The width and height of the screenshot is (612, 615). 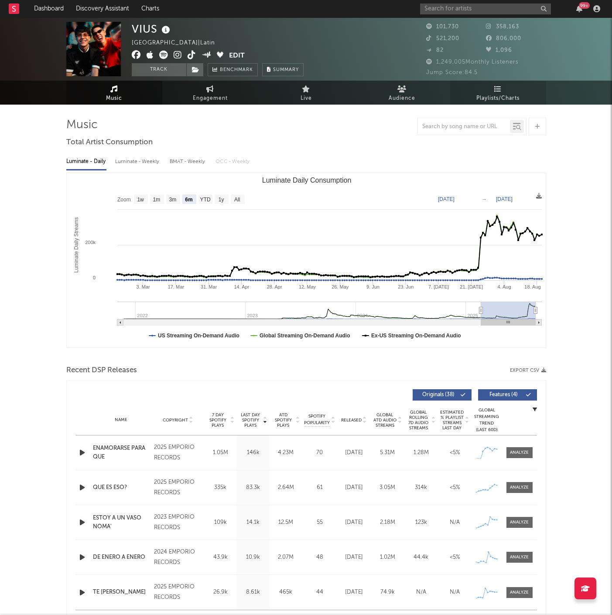 I want to click on a: QUE ES ESO?, so click(x=121, y=488).